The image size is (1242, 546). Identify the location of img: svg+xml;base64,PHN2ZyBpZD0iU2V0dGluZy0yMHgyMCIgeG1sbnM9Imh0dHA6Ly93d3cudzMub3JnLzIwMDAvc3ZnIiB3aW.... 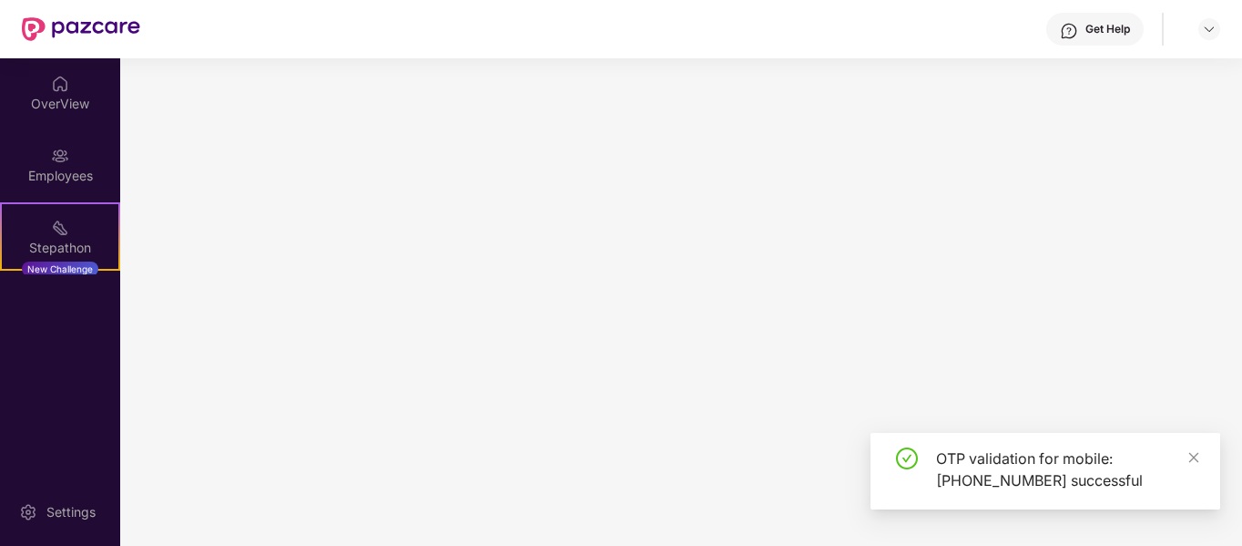
(28, 512).